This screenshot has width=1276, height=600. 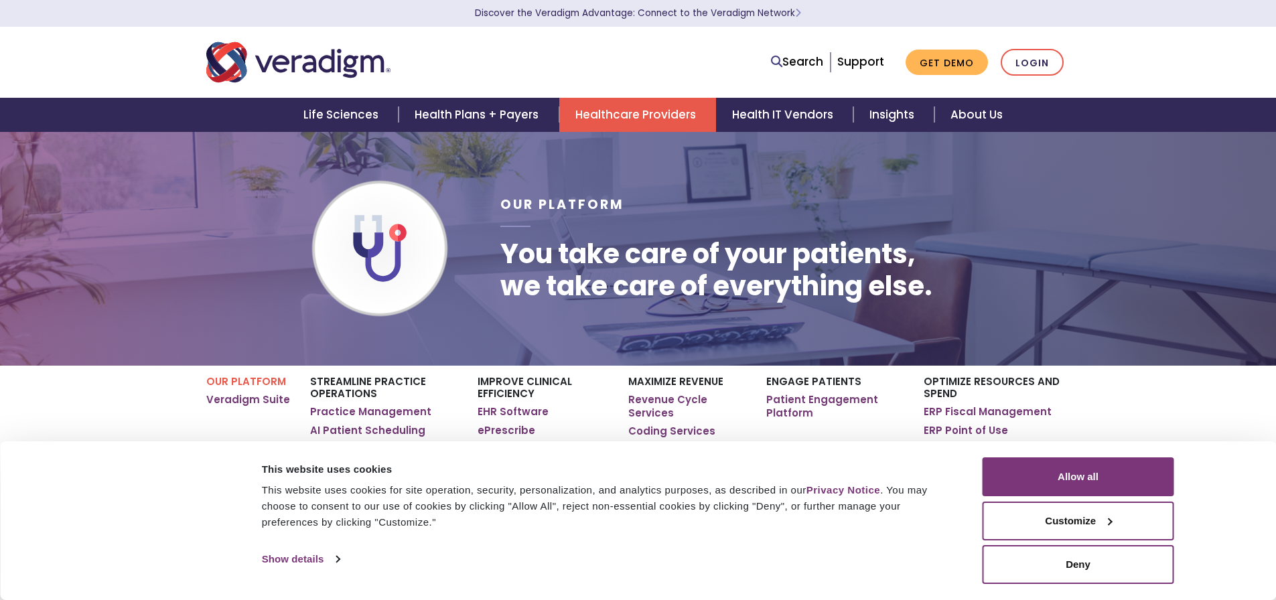 What do you see at coordinates (638, 115) in the screenshot?
I see `a: Healthcare Providers` at bounding box center [638, 115].